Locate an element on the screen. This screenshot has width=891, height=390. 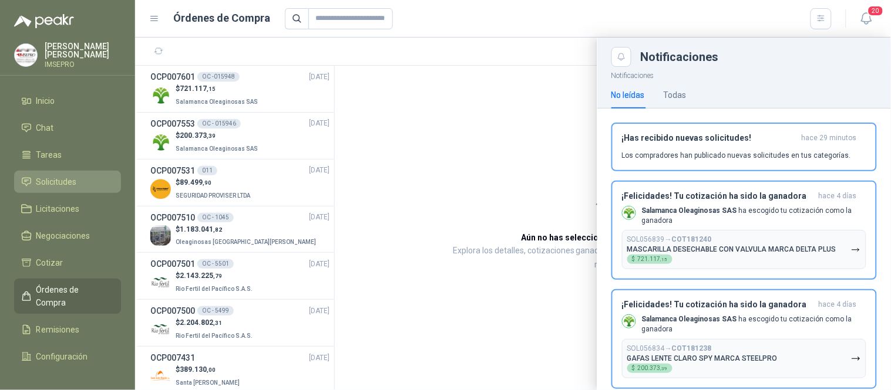
a: Tareas is located at coordinates (68, 155).